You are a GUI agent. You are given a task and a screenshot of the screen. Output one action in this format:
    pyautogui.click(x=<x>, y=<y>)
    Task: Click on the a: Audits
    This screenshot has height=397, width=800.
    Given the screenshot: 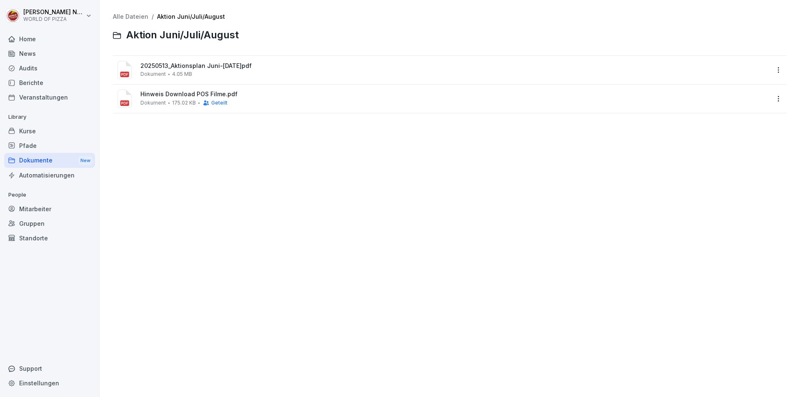 What is the action you would take?
    pyautogui.click(x=50, y=68)
    